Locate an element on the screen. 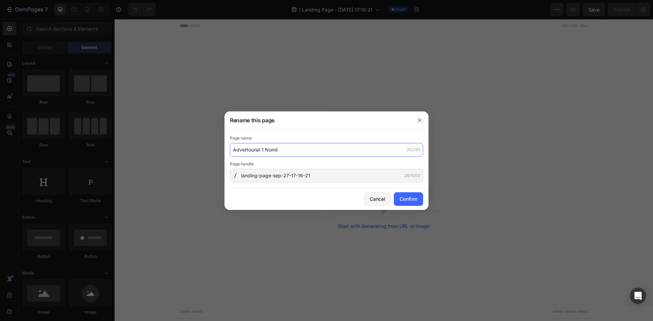 This screenshot has height=321, width=653. div: Start with Generating from URL or image is located at coordinates (269, 208).